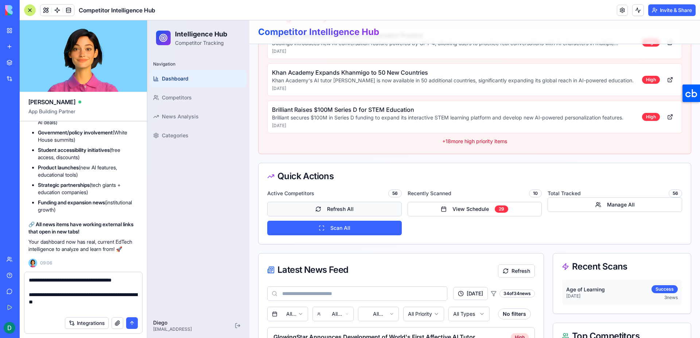  Describe the element at coordinates (64, 185) in the screenshot. I see `strong: Strategic partnerships` at that location.